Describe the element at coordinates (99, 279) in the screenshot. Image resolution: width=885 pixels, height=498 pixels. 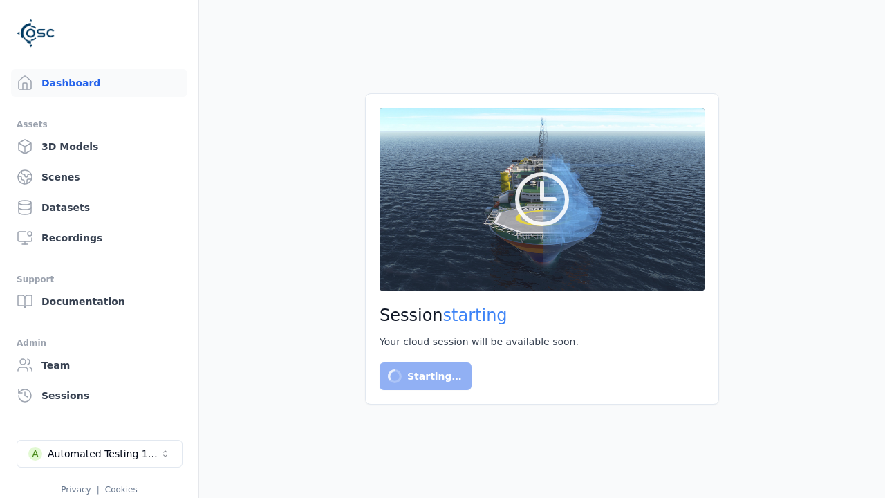
I see `div: Support` at that location.